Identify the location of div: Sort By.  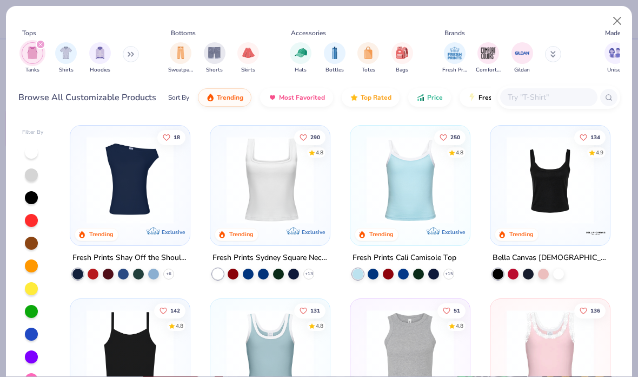
(179, 97).